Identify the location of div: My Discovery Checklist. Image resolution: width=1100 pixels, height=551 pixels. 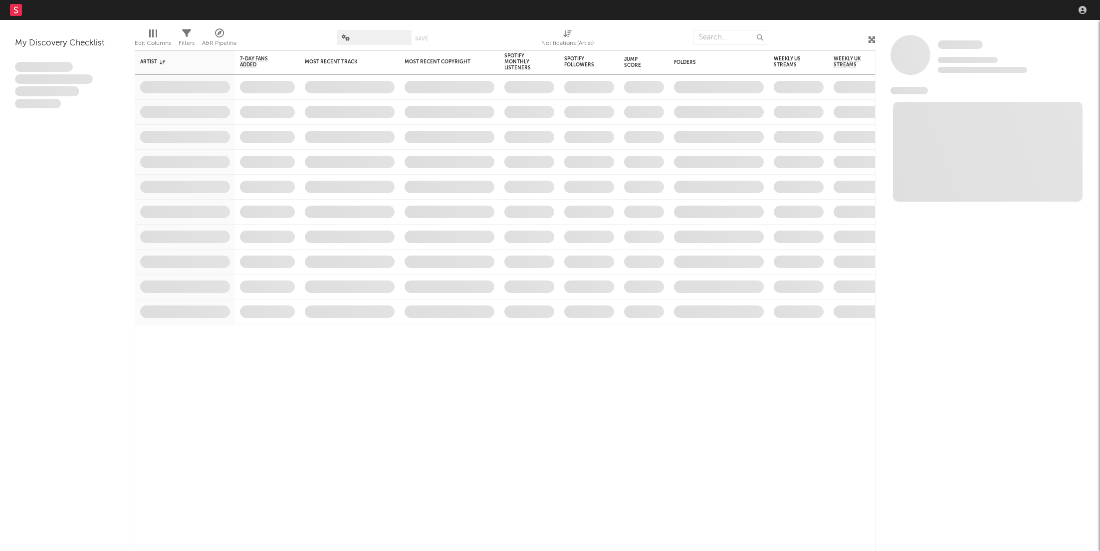
(67, 43).